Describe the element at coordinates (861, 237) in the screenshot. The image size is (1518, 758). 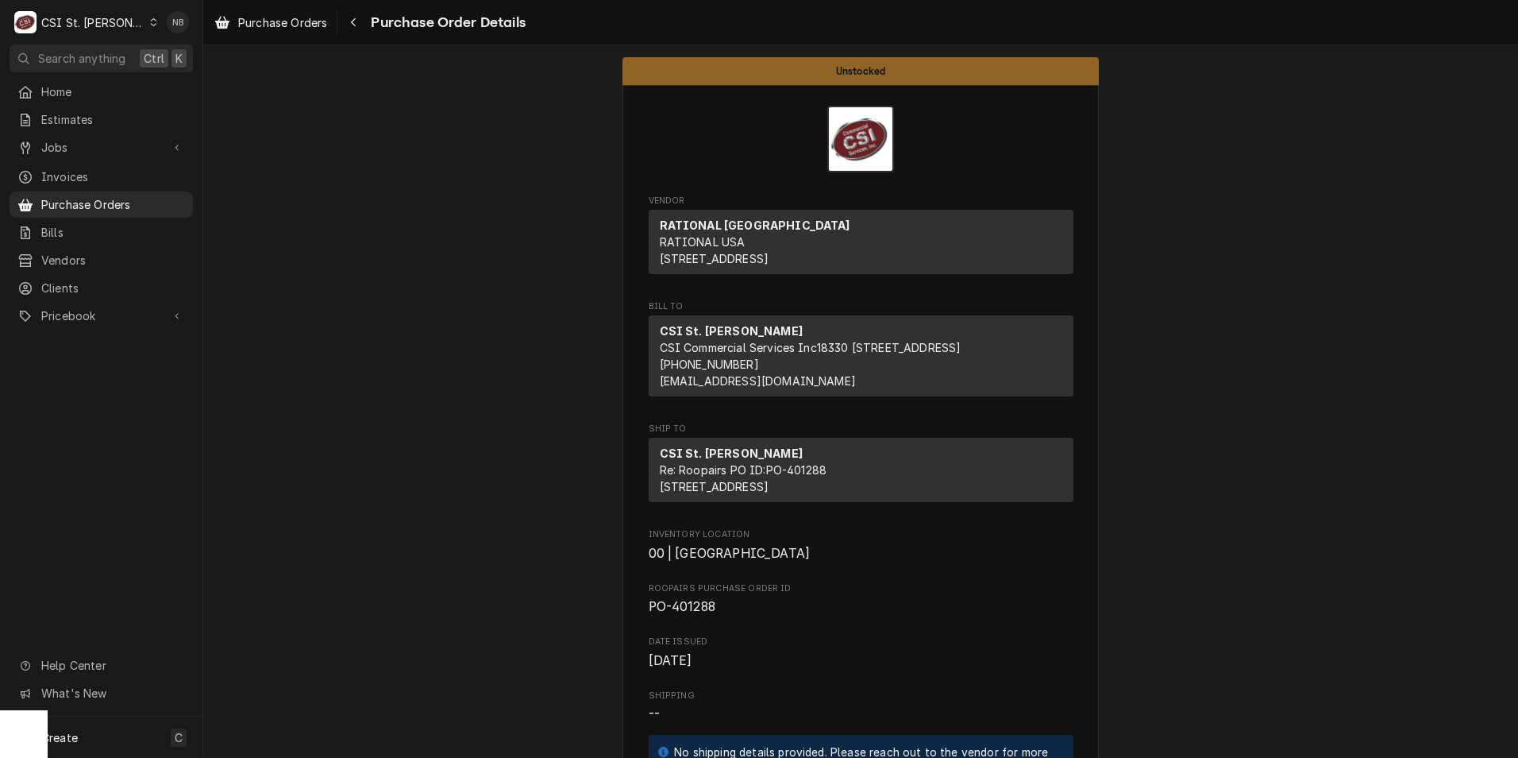
I see `div: Purchase Order Vendor` at that location.